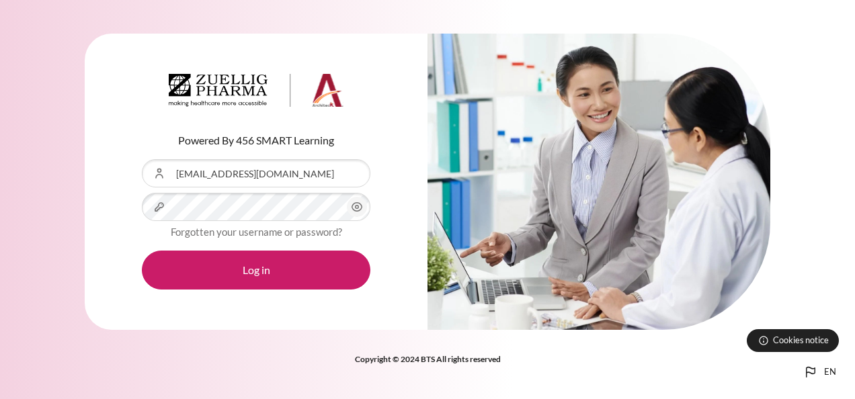 This screenshot has height=399, width=855. I want to click on button: Cookies notice, so click(793, 341).